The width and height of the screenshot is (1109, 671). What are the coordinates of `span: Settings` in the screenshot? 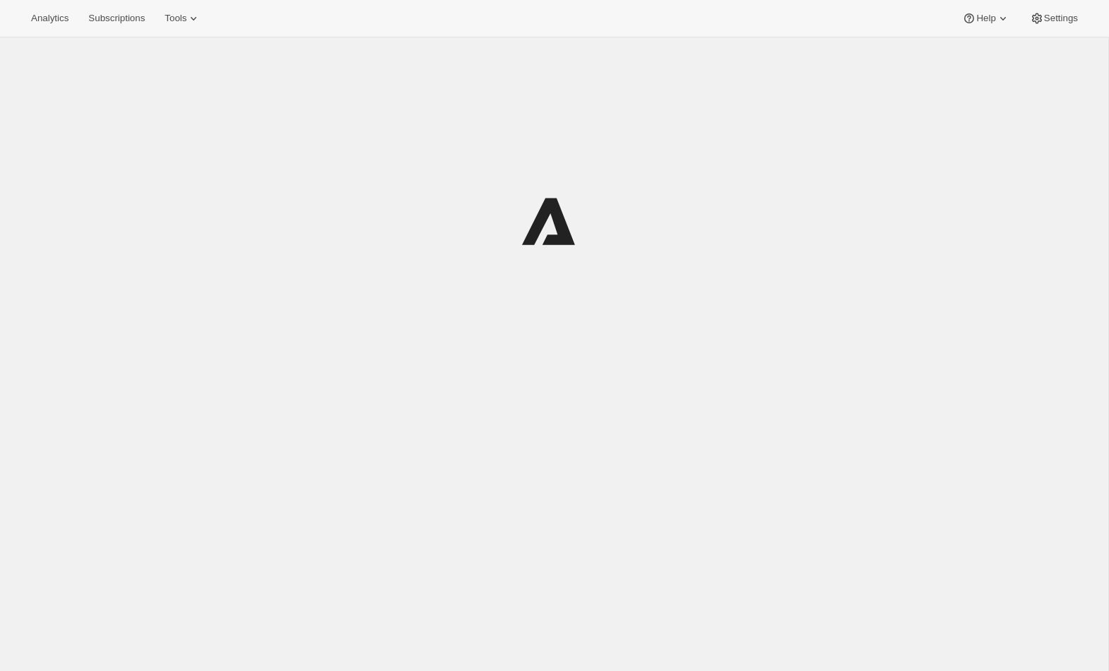 It's located at (1061, 18).